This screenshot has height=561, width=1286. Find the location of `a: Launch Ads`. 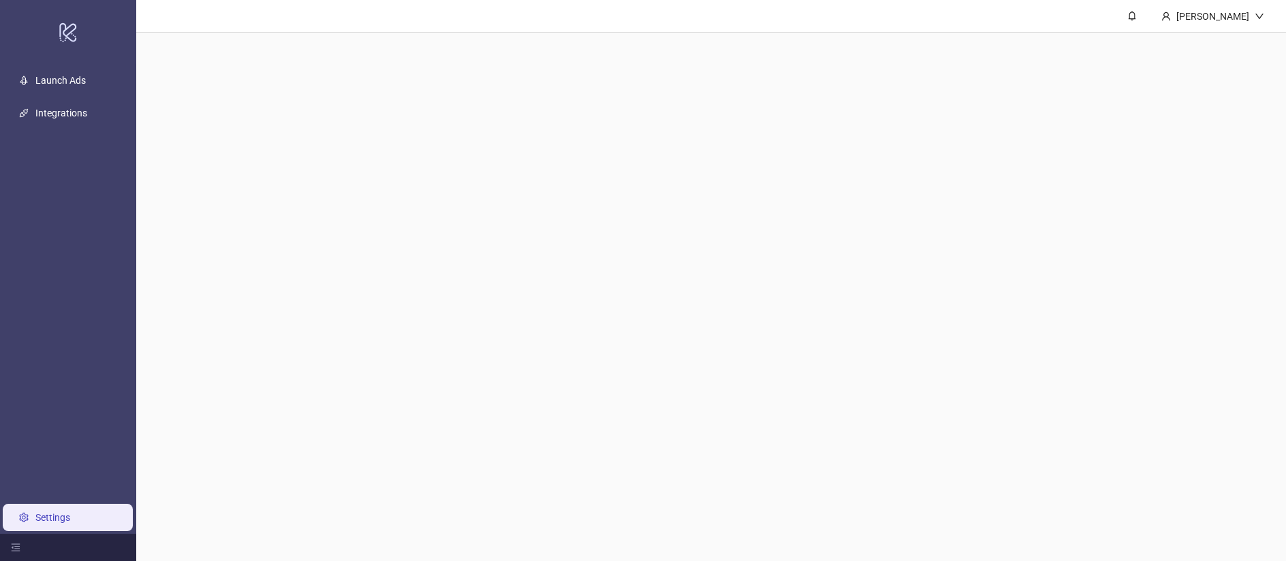

a: Launch Ads is located at coordinates (61, 80).